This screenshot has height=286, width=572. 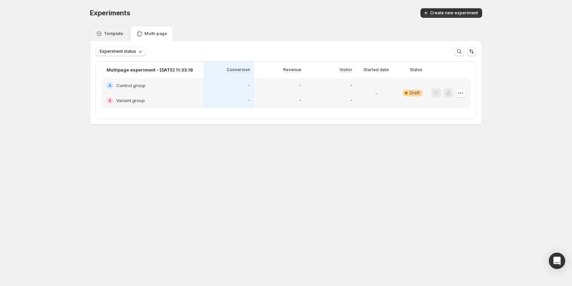 What do you see at coordinates (110, 13) in the screenshot?
I see `span: Experiments` at bounding box center [110, 13].